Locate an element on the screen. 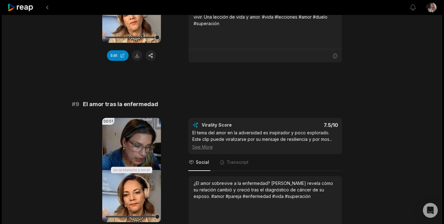 The height and width of the screenshot is (224, 444). div: Open Intercom Messenger is located at coordinates (430, 211).